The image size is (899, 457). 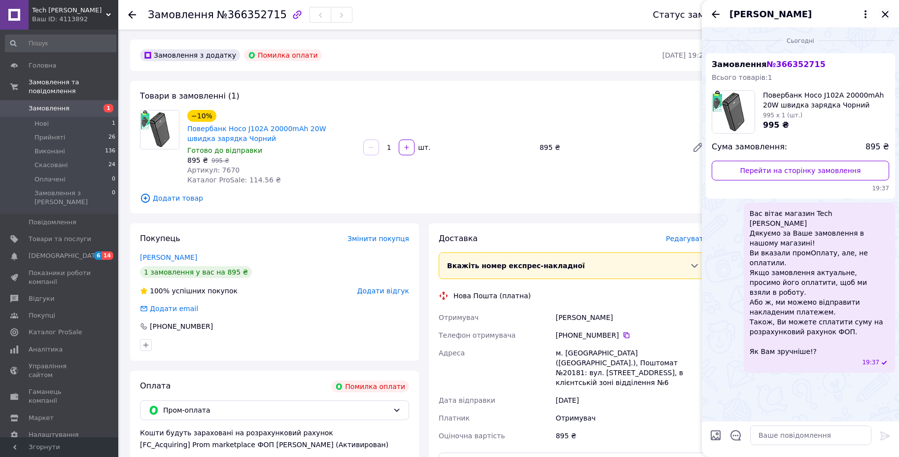 What do you see at coordinates (98, 255) in the screenshot?
I see `span: 6` at bounding box center [98, 255].